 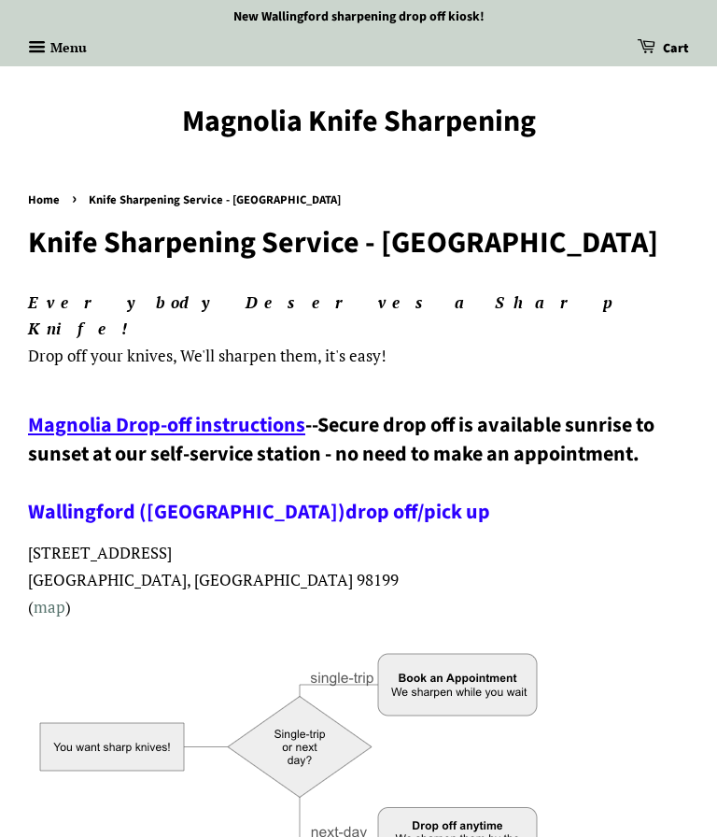 What do you see at coordinates (57, 49) in the screenshot?
I see `button: Menu` at bounding box center [57, 49].